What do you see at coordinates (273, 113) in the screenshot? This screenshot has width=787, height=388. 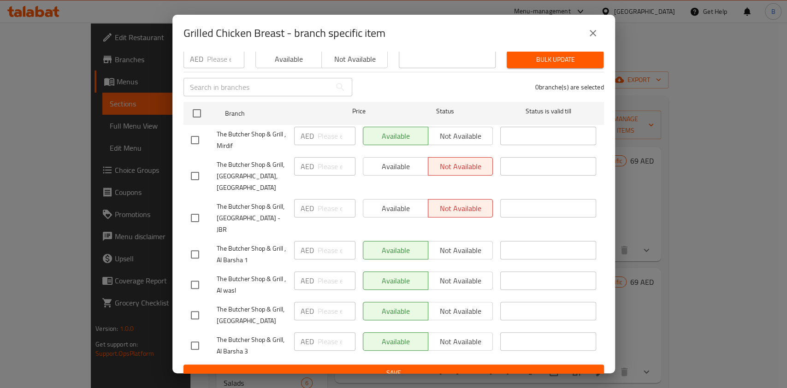 I see `span: Branch` at bounding box center [273, 113].